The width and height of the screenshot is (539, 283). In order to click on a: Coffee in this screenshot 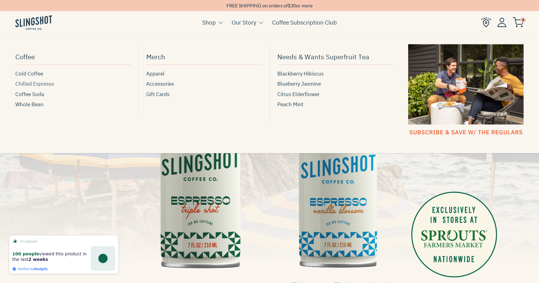, I will do `click(73, 57)`.